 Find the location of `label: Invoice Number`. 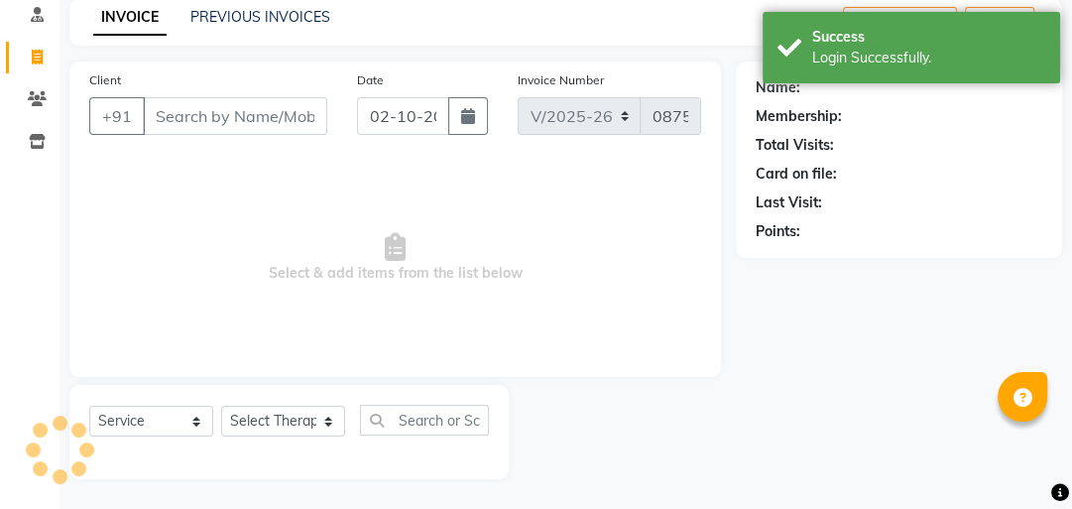

label: Invoice Number is located at coordinates (560, 80).